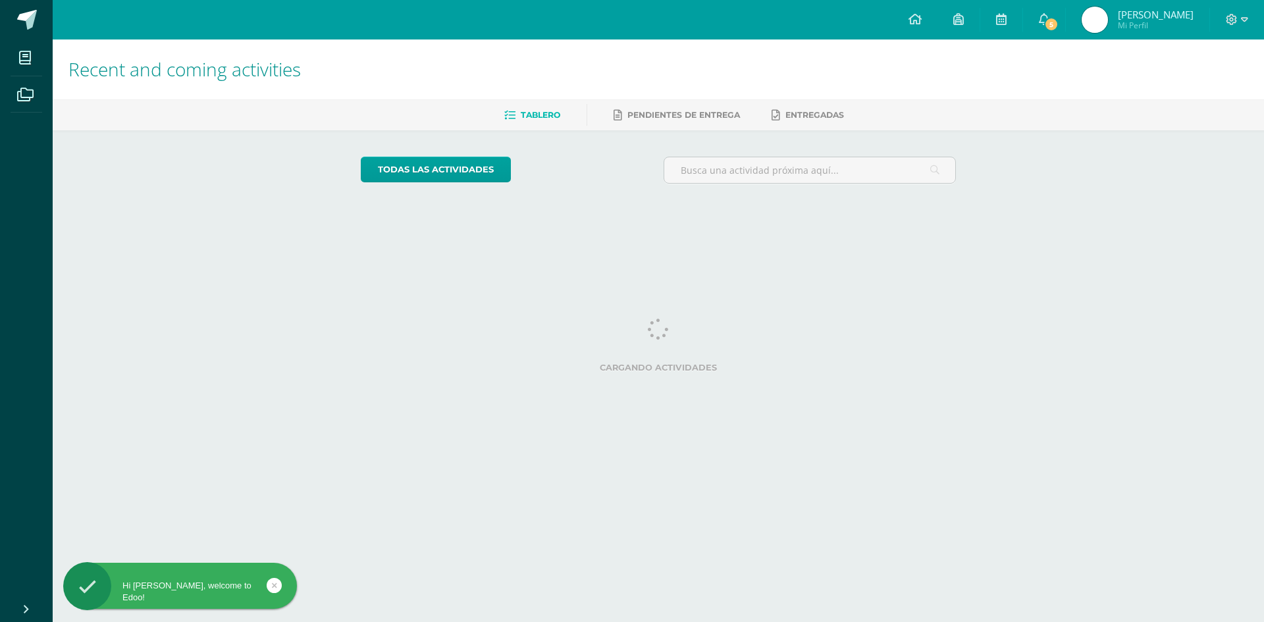 This screenshot has height=622, width=1264. I want to click on a: Tablero, so click(532, 115).